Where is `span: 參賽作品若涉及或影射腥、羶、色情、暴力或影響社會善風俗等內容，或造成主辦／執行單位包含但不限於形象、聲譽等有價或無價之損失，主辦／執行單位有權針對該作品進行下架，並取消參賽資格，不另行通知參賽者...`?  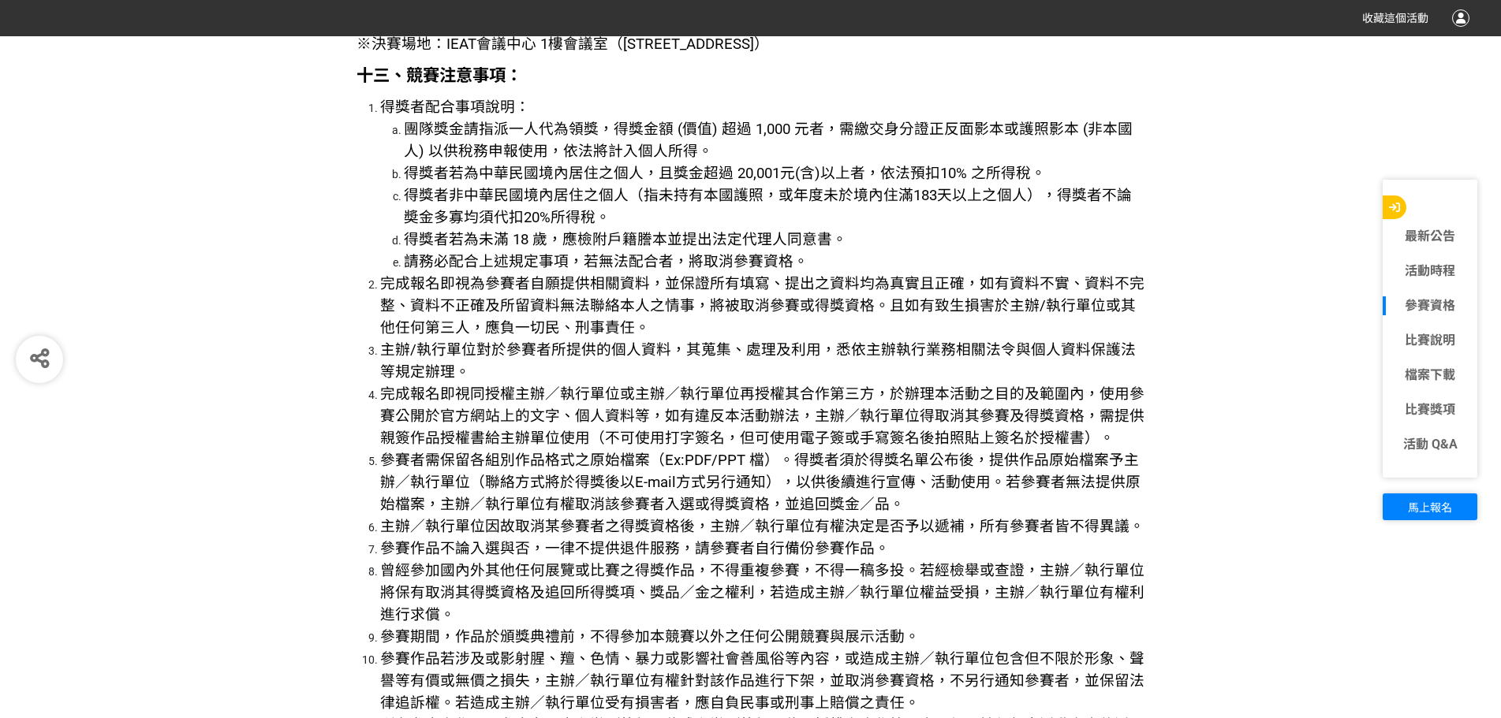
span: 參賽作品若涉及或影射腥、羶、色情、暴力或影響社會善風俗等內容，或造成主辦／執行單位包含但不限於形象、聲譽等有價或無價之損失，主辦／執行單位有權針對該作品進行下架，並取消參賽資格，不另行通知參賽者... is located at coordinates (762, 681).